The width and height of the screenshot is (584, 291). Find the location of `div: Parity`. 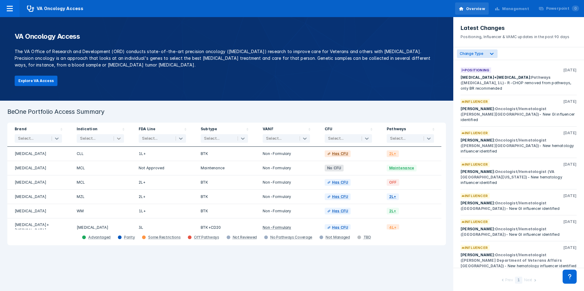

div: Parity is located at coordinates (129, 238).